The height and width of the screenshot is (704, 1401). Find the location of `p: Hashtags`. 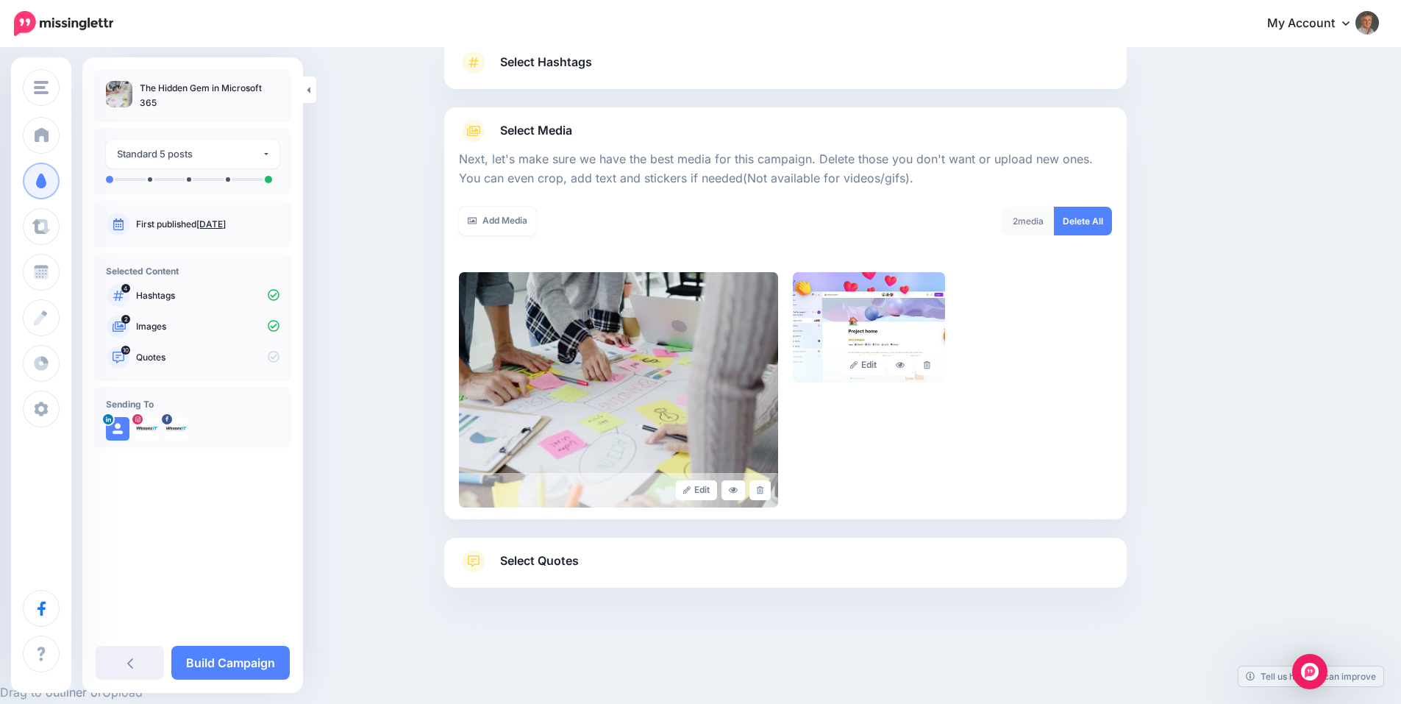

p: Hashtags is located at coordinates (207, 296).